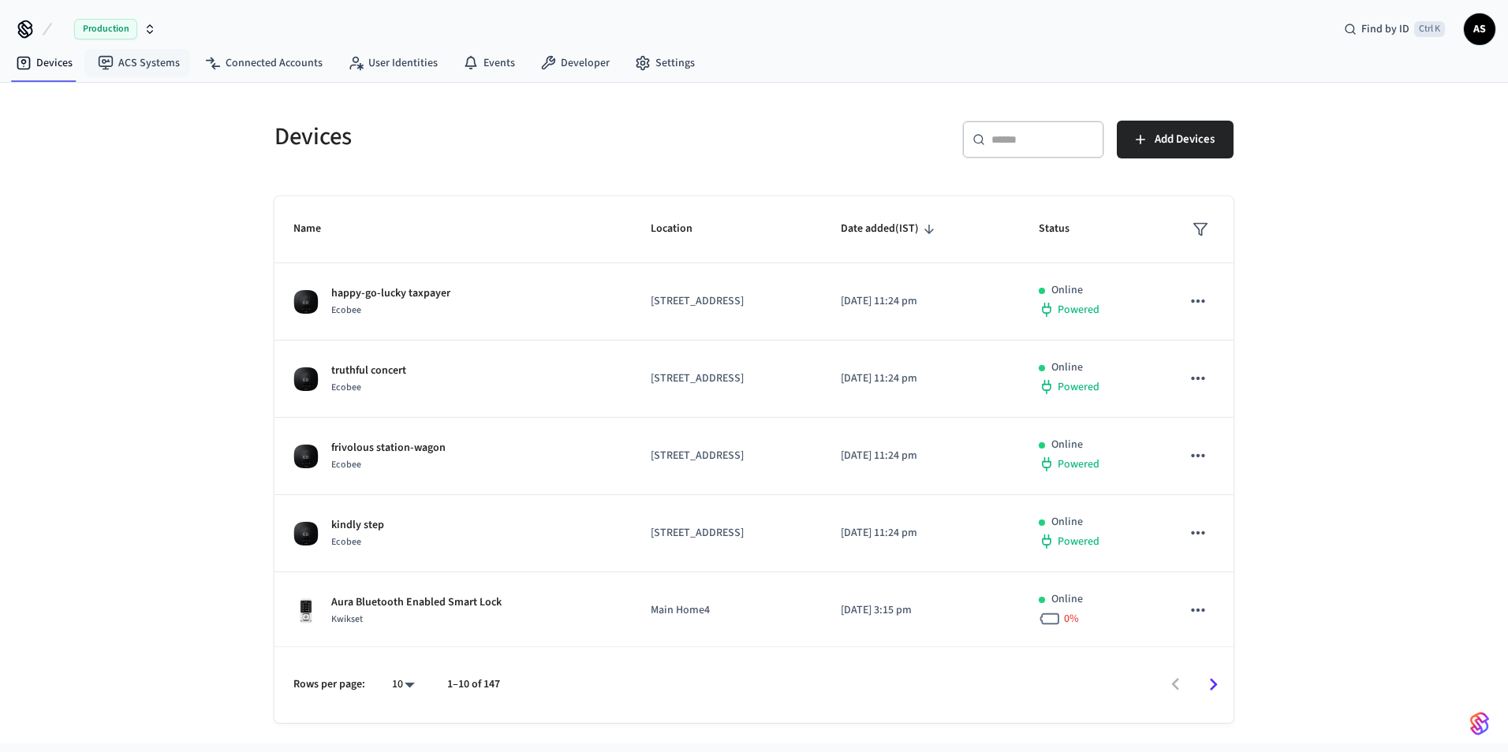 Image resolution: width=1508 pixels, height=752 pixels. Describe the element at coordinates (1394, 29) in the screenshot. I see `div: Find by IDCtrl K` at that location.